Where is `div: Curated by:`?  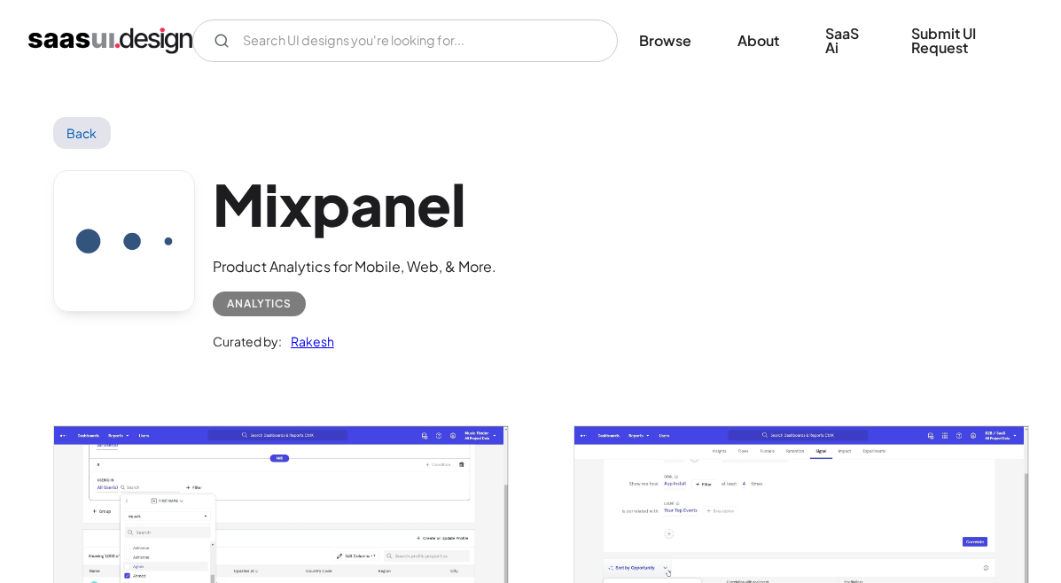
div: Curated by: is located at coordinates (247, 341).